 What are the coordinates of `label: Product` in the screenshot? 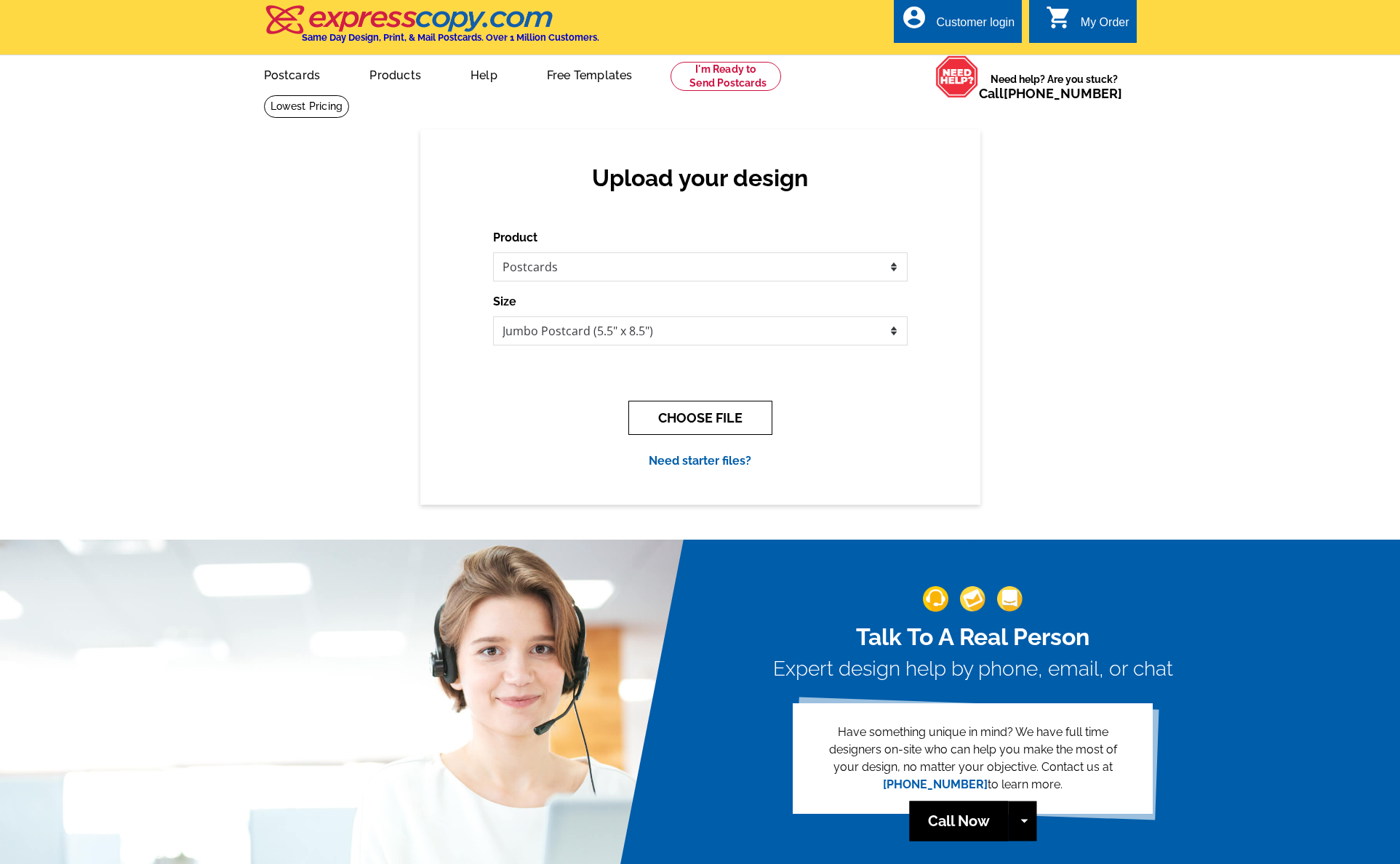 It's located at (515, 238).